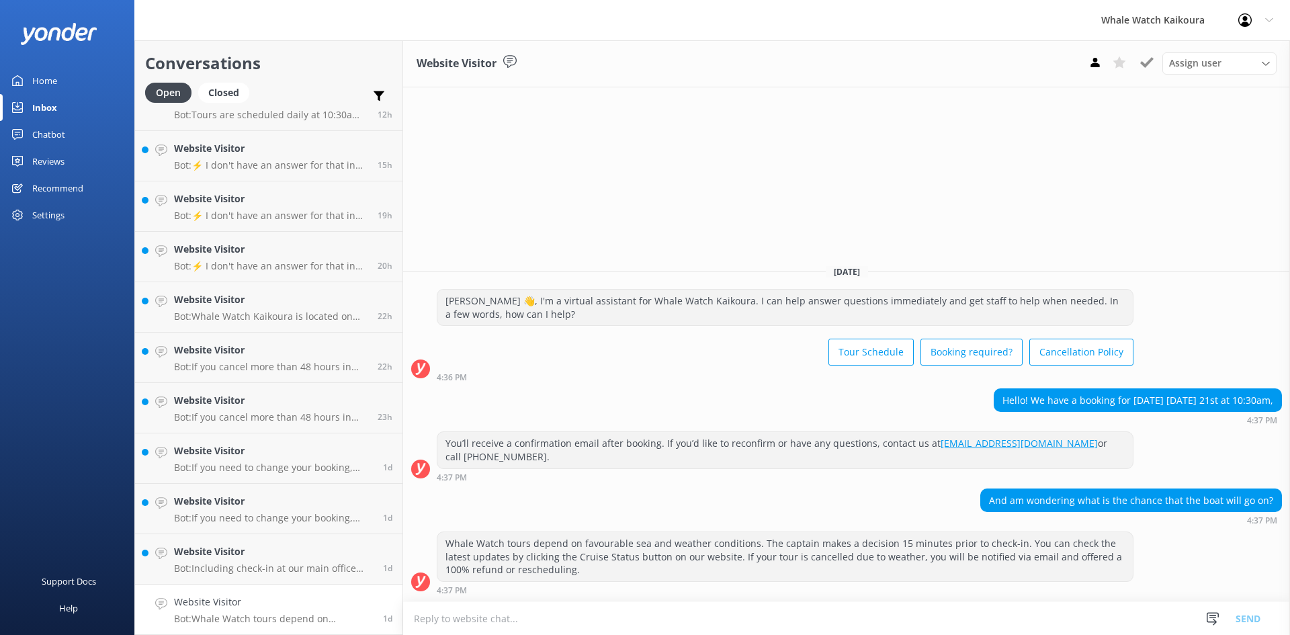  I want to click on div: Aug 20 2025 04:36pm (UTC +12:00) Pacific/Auckland, so click(785, 377).